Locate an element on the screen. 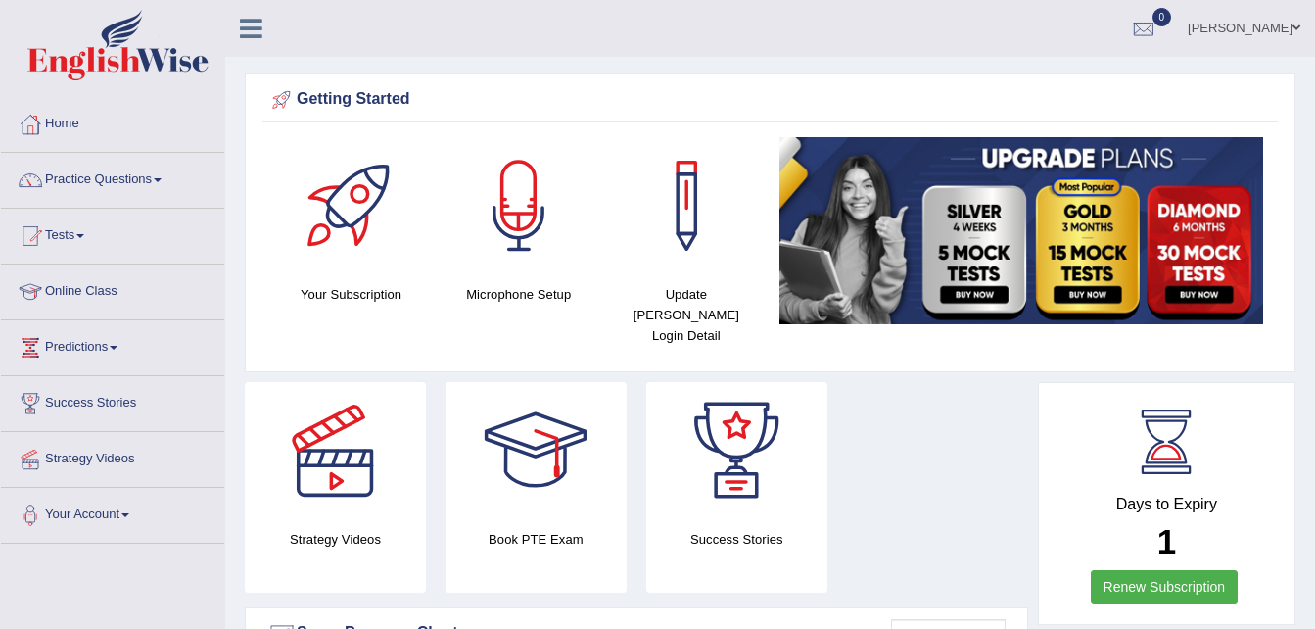 This screenshot has width=1315, height=629. a: Predictions is located at coordinates (113, 345).